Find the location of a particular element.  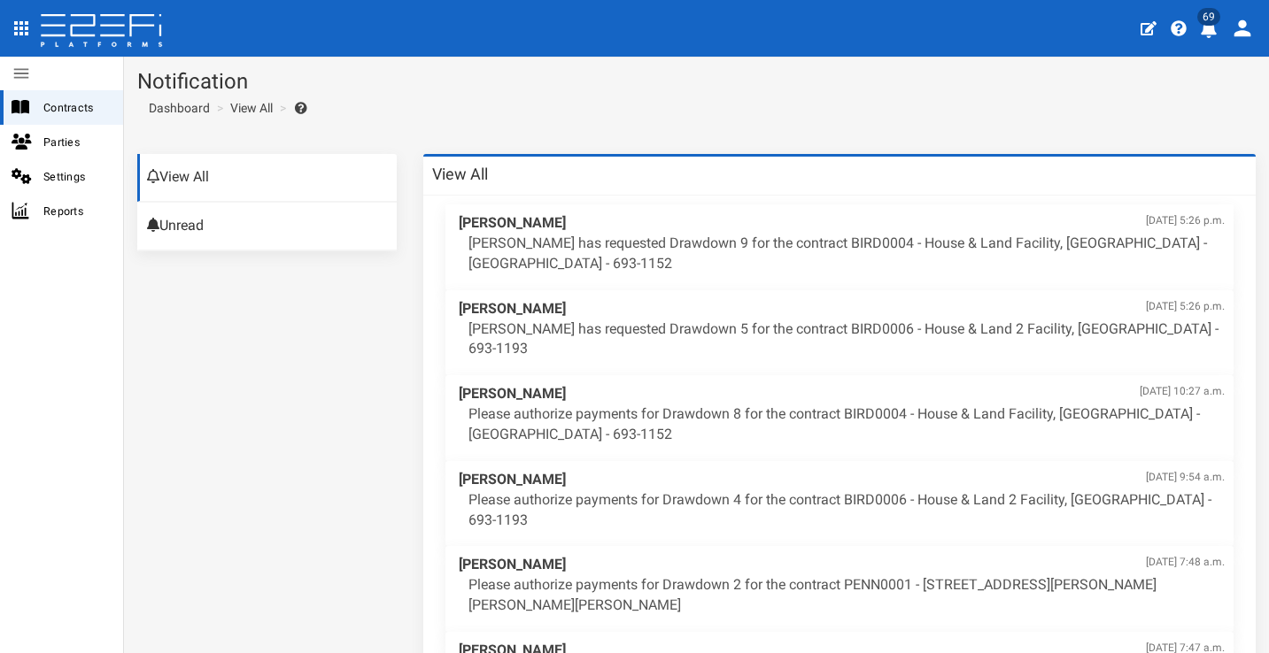

span: Parties is located at coordinates (76, 142).